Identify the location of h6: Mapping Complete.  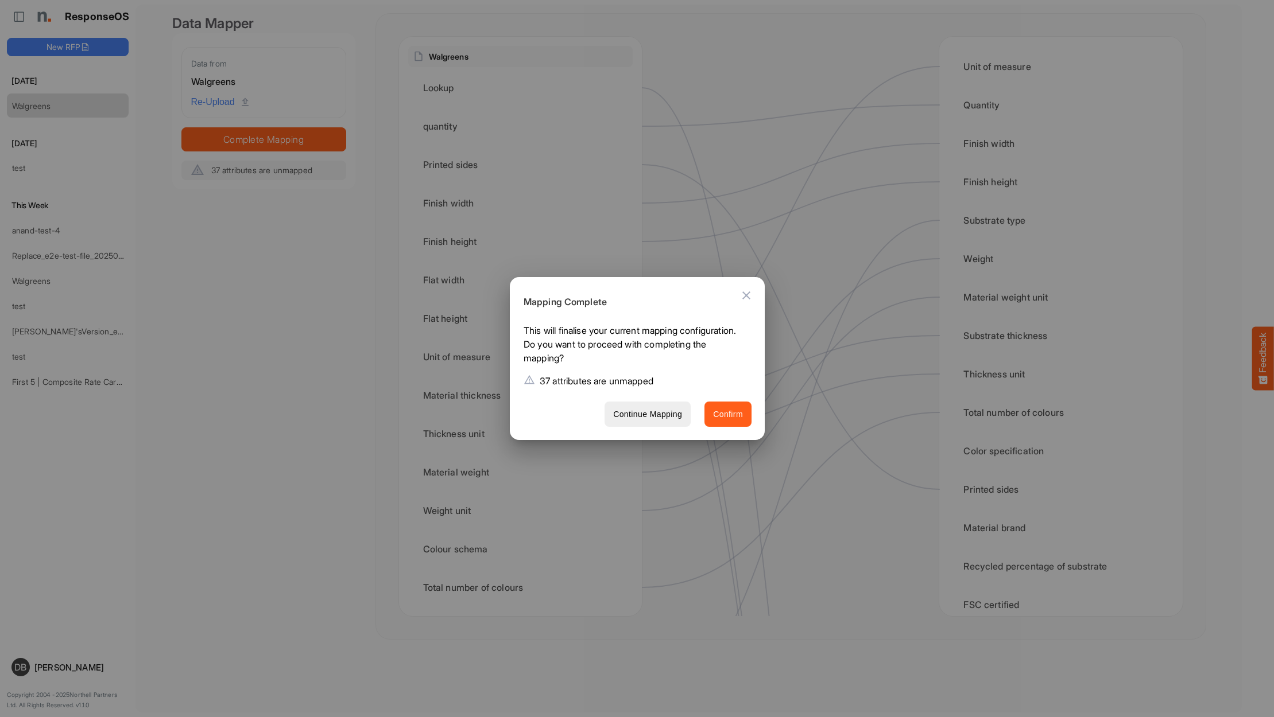
(633, 302).